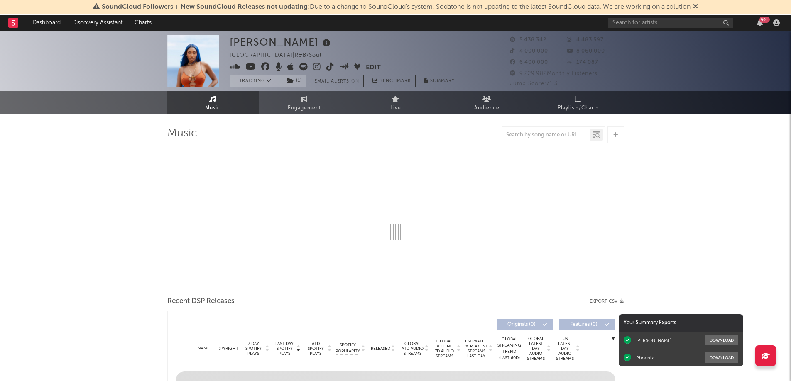 The image size is (791, 381). What do you see at coordinates (476, 349) in the screenshot?
I see `span: Estimated % Playlist Streams Last Day` at bounding box center [476, 349].